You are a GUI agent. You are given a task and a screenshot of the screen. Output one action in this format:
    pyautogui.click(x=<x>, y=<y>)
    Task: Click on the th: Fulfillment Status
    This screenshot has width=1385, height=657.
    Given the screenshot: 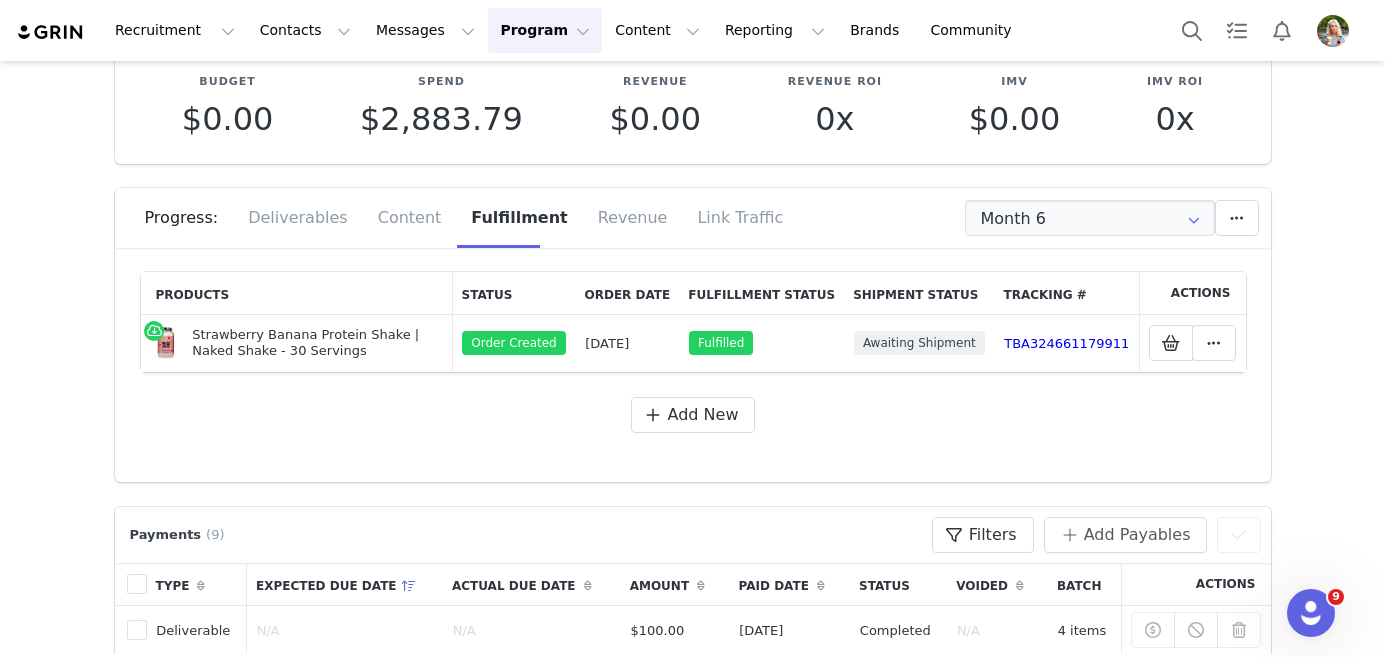 What is the action you would take?
    pyautogui.click(x=761, y=293)
    